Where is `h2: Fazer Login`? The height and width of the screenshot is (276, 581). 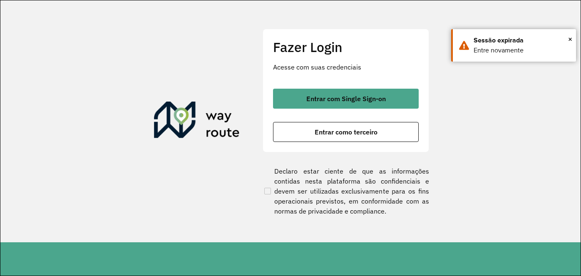 h2: Fazer Login is located at coordinates (346, 47).